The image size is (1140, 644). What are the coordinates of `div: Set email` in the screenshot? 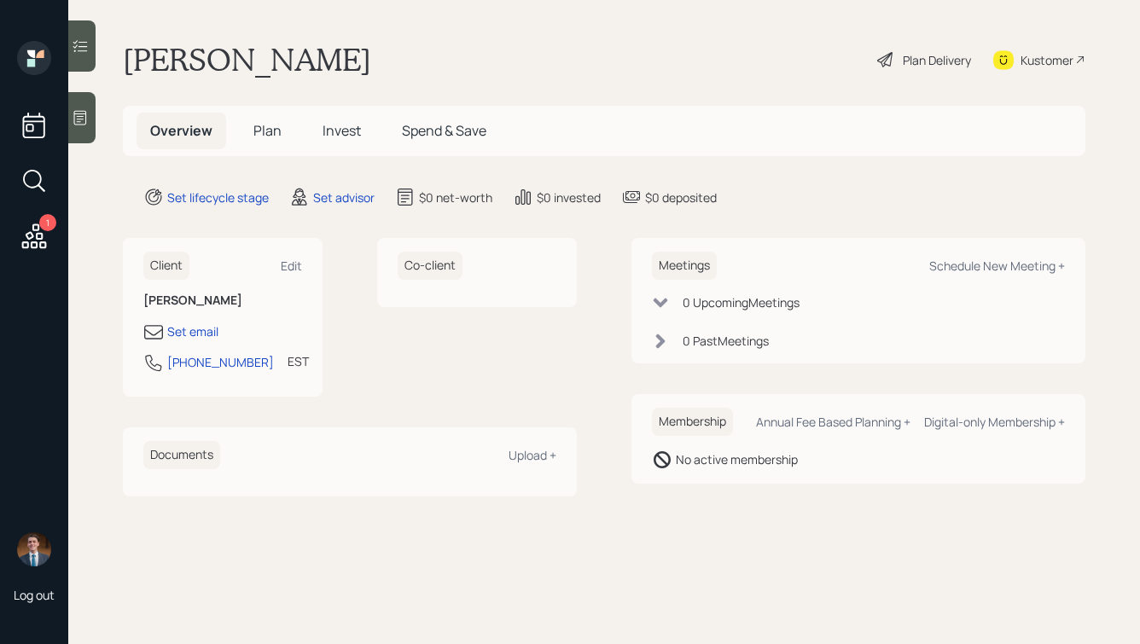 It's located at (193, 331).